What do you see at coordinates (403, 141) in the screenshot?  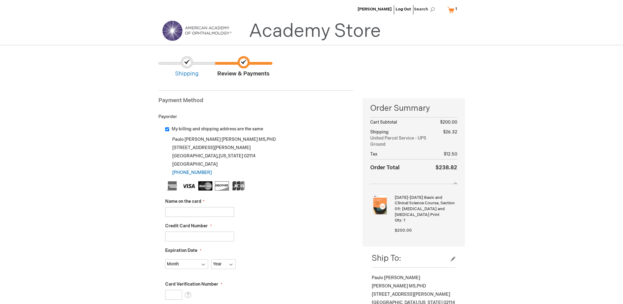 I see `span: United Parcel Service - UPS Ground` at bounding box center [403, 141].